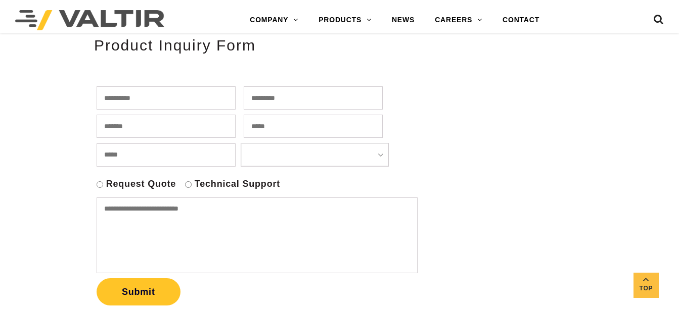  What do you see at coordinates (139, 292) in the screenshot?
I see `button: Submit` at bounding box center [139, 292].